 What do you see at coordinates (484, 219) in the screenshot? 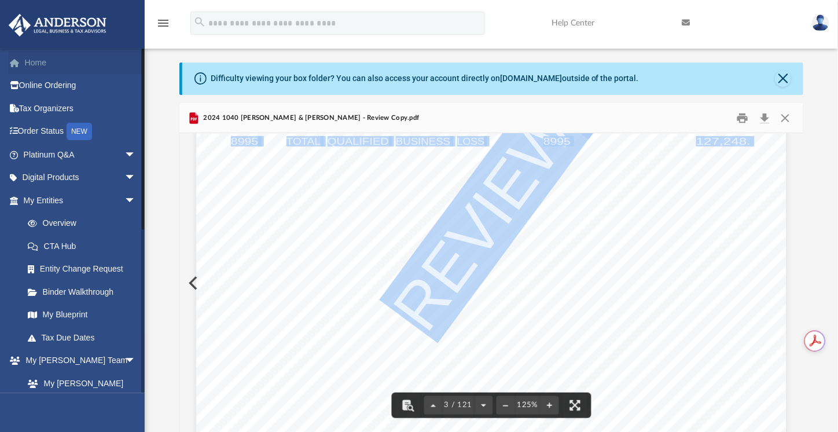
I see `span: REVIEW` at bounding box center [484, 219].